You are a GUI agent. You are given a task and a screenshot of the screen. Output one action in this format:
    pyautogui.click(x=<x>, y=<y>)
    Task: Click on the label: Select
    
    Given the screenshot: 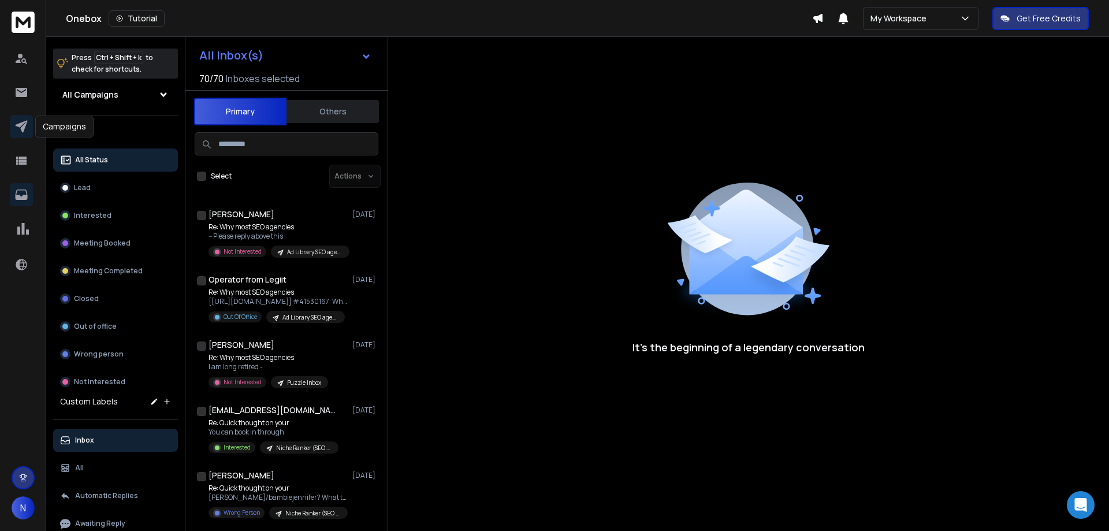 What is the action you would take?
    pyautogui.click(x=221, y=176)
    